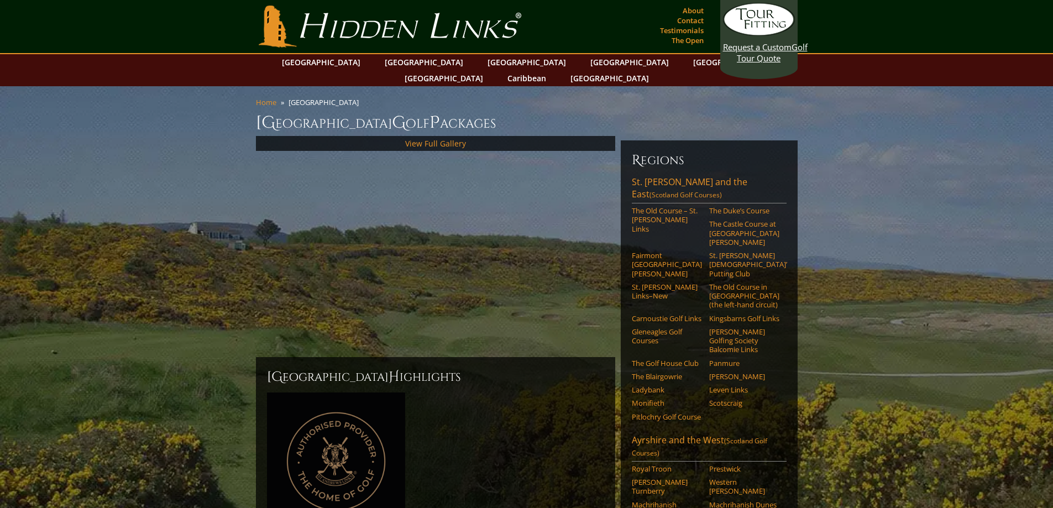 The height and width of the screenshot is (508, 1053). Describe the element at coordinates (744, 390) in the screenshot. I see `a: Leven Links` at that location.